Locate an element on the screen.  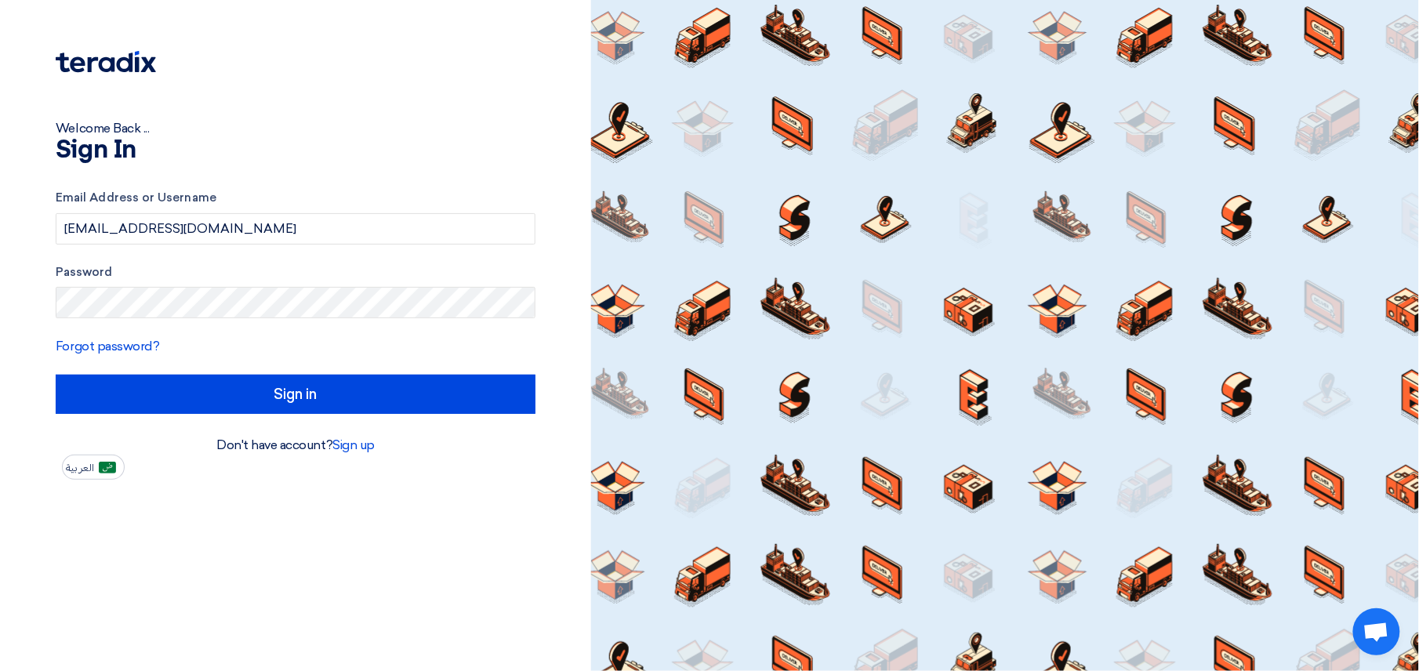
a: Forgot password? is located at coordinates (107, 346).